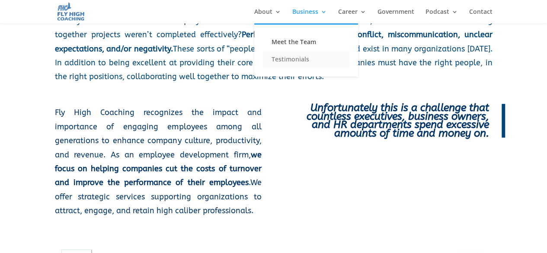 Image resolution: width=547 pixels, height=253 pixels. Describe the element at coordinates (309, 16) in the screenshot. I see `a: Business` at that location.